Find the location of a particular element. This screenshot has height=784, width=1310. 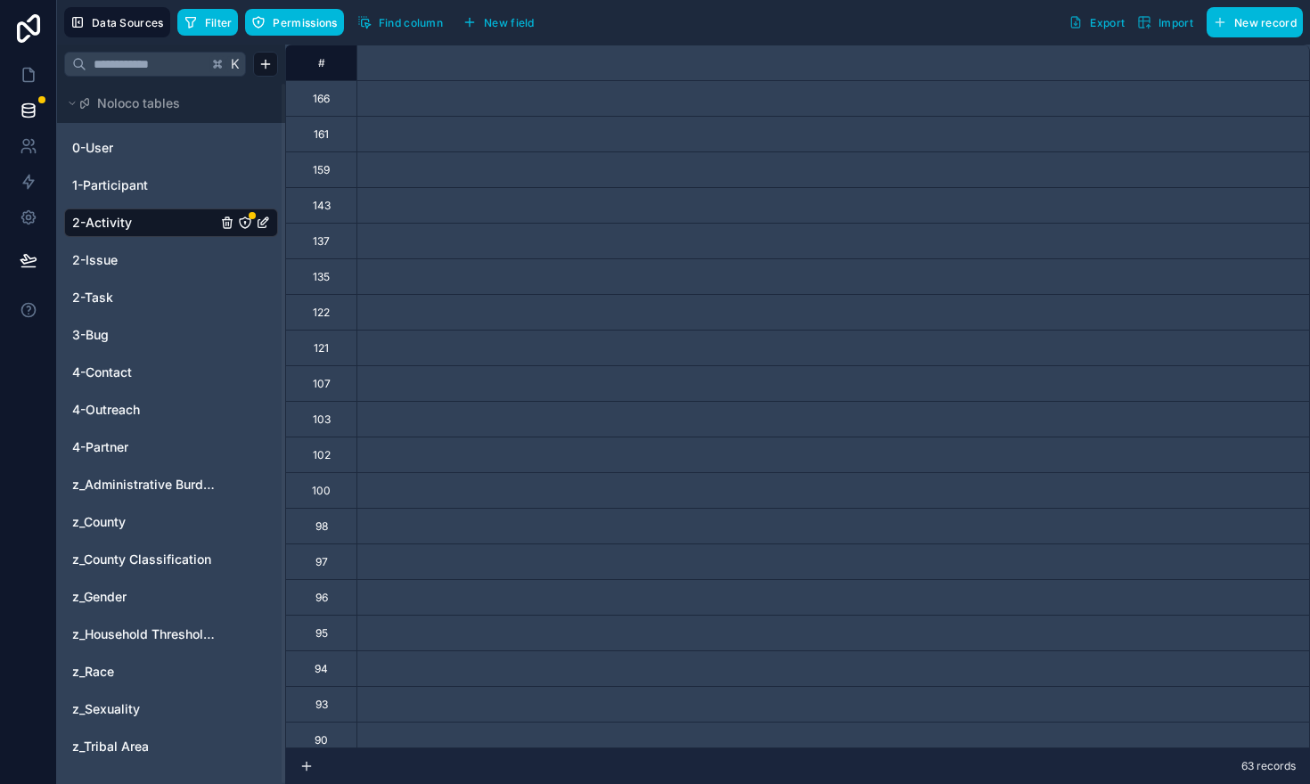

span: 2-Activity is located at coordinates (102, 223).